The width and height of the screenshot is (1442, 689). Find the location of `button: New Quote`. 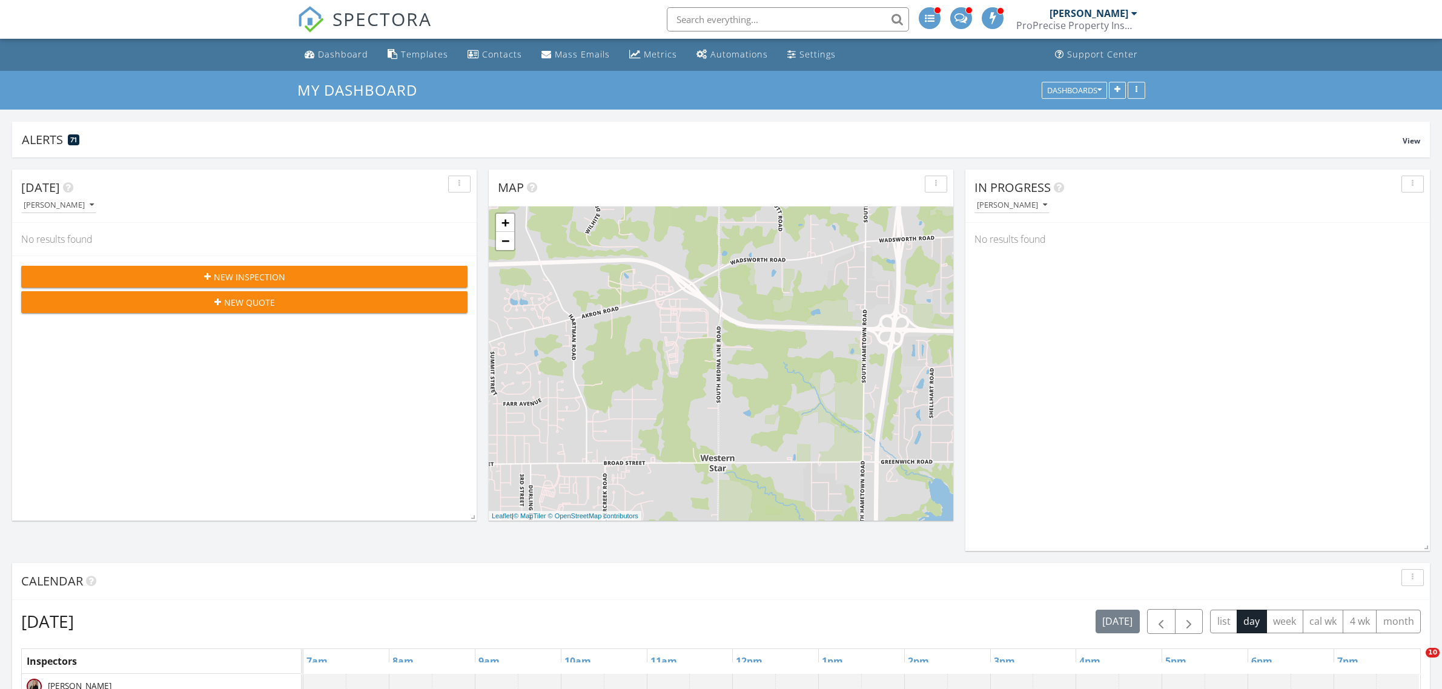

button: New Quote is located at coordinates (244, 302).